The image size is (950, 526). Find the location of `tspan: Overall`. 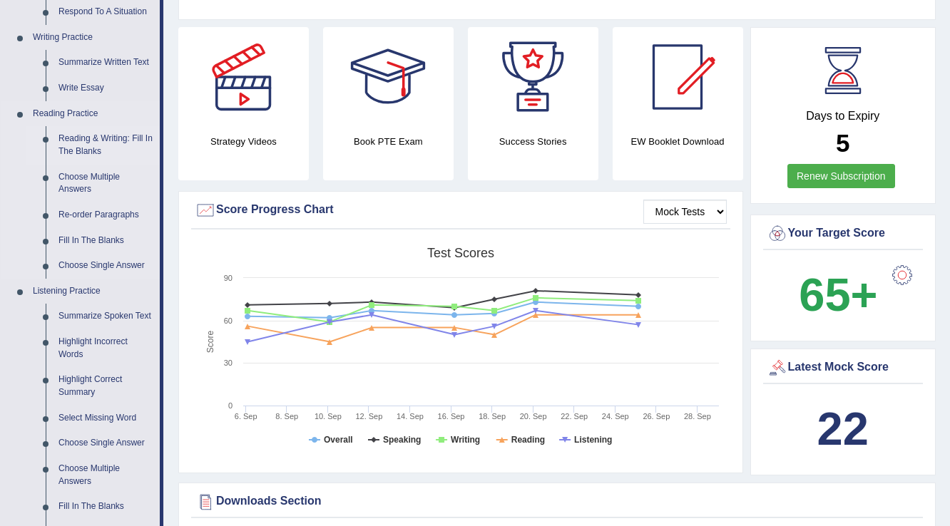

tspan: Overall is located at coordinates (338, 440).